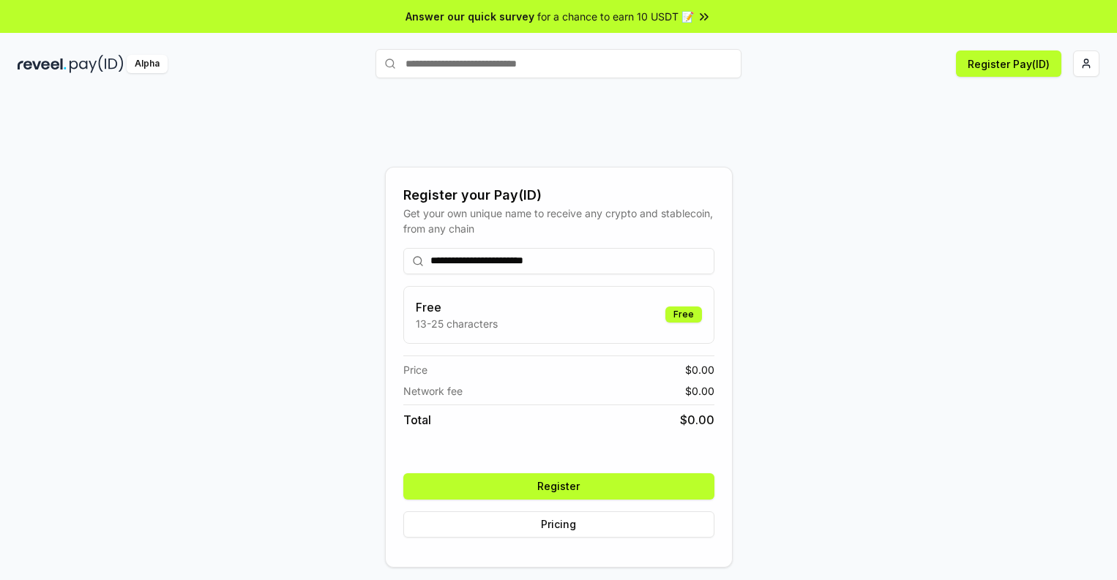  Describe the element at coordinates (1008, 64) in the screenshot. I see `button: Register Pay(ID)` at that location.